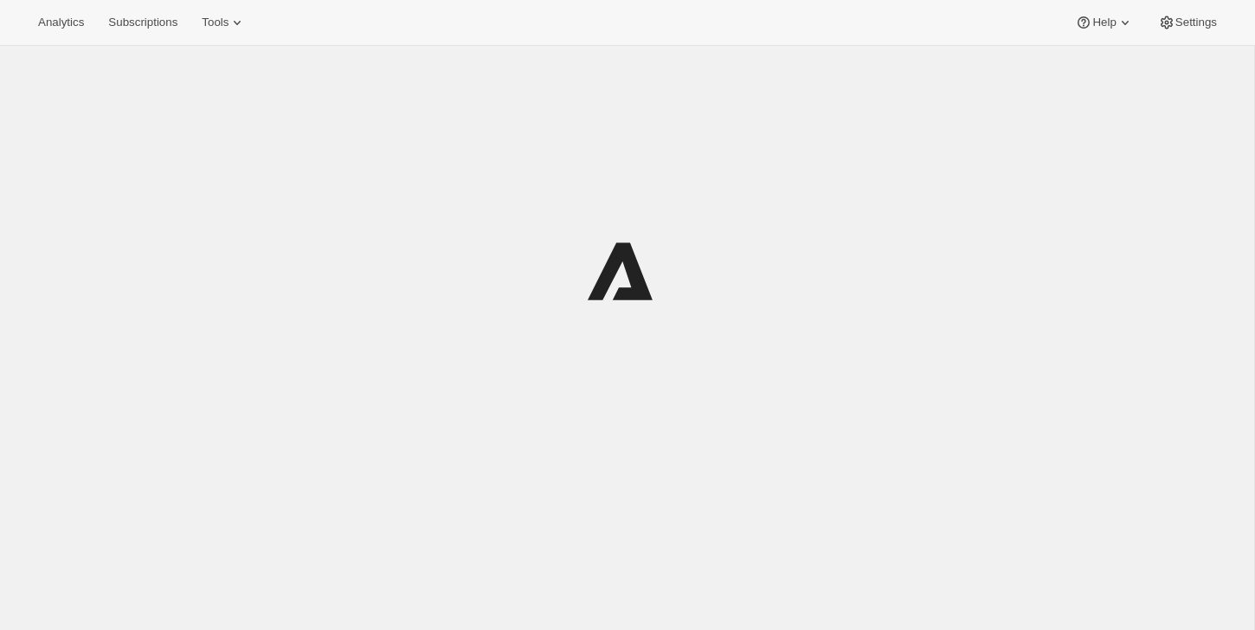  Describe the element at coordinates (1103, 23) in the screenshot. I see `button: Help` at that location.